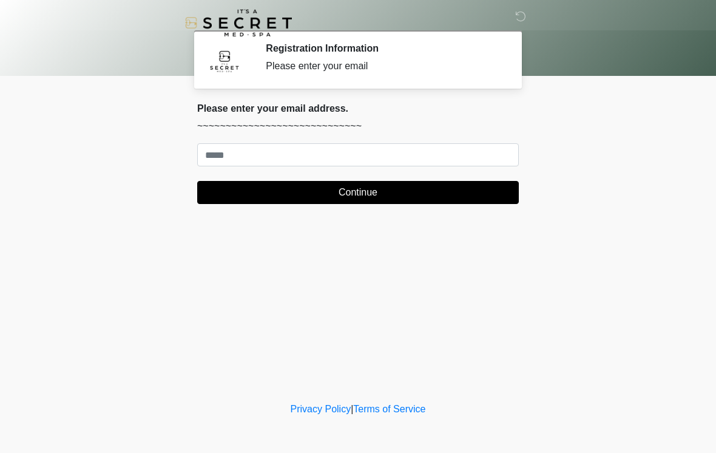  I want to click on h2: Registration Information, so click(383, 48).